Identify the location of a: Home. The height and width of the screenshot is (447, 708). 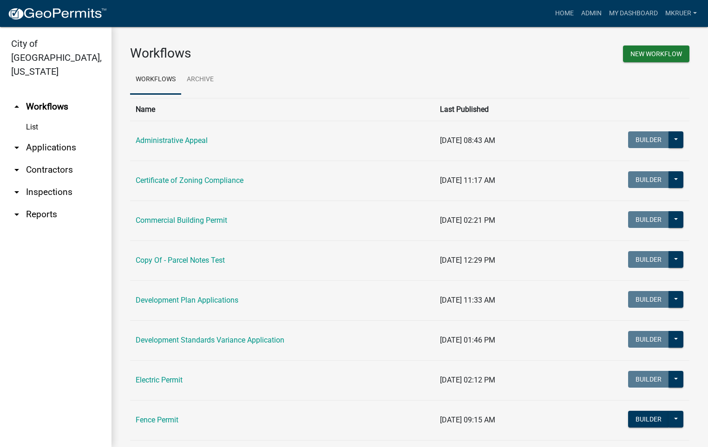
(564, 13).